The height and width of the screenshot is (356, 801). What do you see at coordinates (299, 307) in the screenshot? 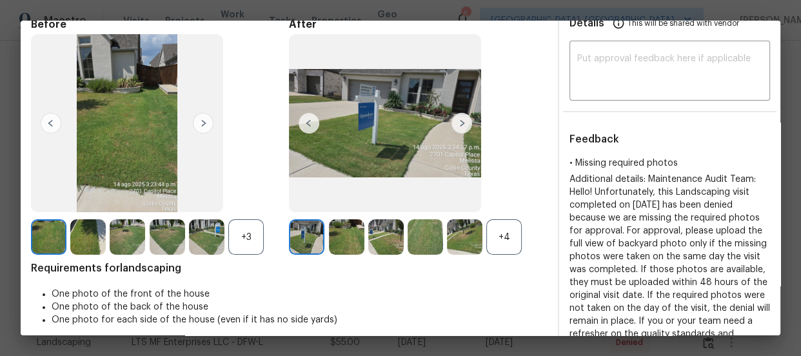
I see `li: One photo of the back of the house` at bounding box center [299, 307].